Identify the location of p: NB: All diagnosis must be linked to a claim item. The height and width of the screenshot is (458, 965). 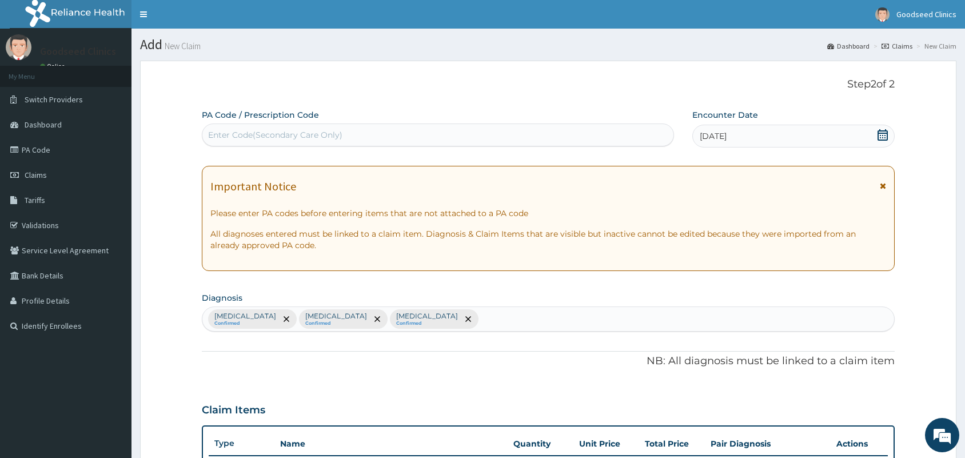
(548, 361).